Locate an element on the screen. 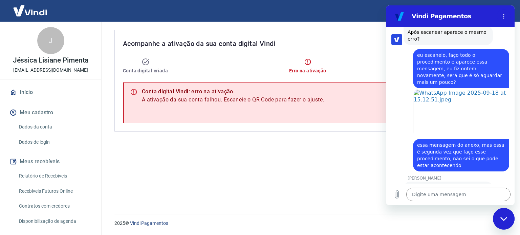 This screenshot has height=235, width=520. img: WhatsApp Image 2025-09-18 at 15.12.51.jpeg is located at coordinates (75, 108).